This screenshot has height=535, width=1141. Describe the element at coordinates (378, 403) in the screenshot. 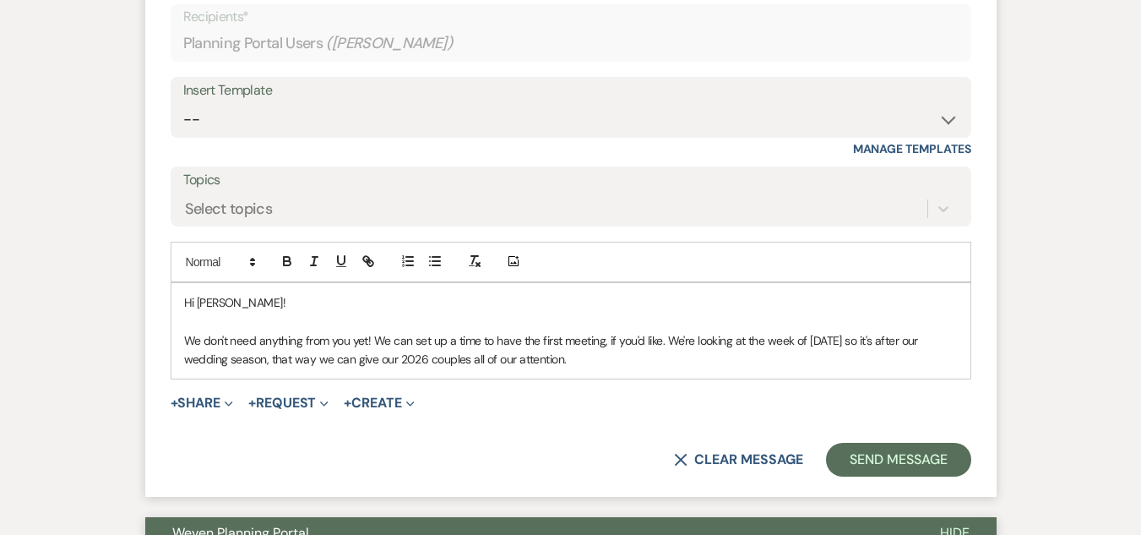

I see `button: Create` at that location.